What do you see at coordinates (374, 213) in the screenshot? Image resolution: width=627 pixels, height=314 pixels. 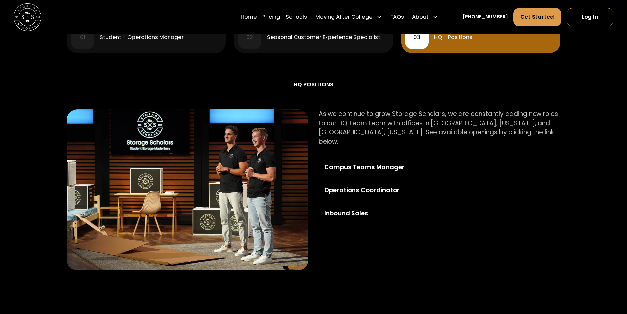 I see `div: Inbound Sales` at bounding box center [374, 213].